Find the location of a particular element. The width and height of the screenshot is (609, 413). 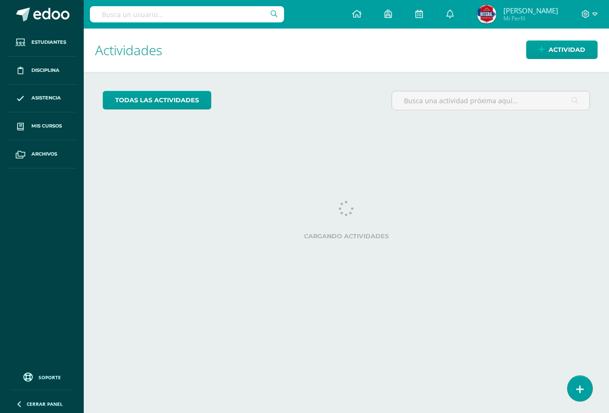

span: Archivos is located at coordinates (44, 154).